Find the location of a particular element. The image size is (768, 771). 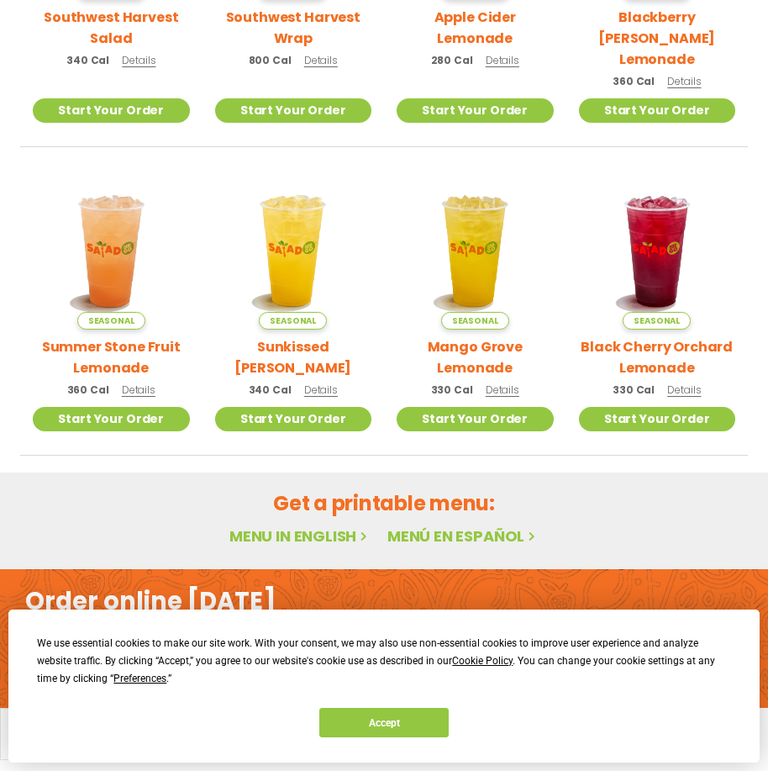

a: Menú en español is located at coordinates (463, 536).